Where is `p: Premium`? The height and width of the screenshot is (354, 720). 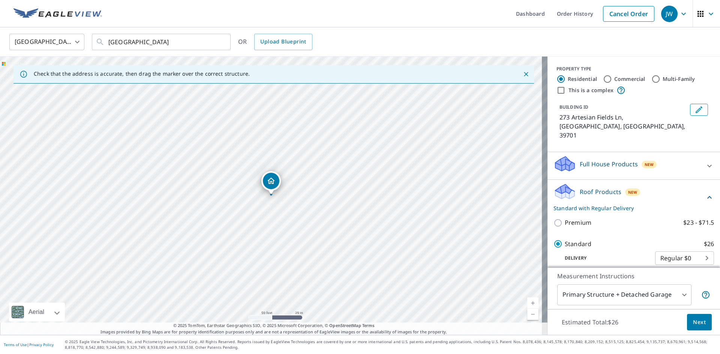 p: Premium is located at coordinates (578, 223).